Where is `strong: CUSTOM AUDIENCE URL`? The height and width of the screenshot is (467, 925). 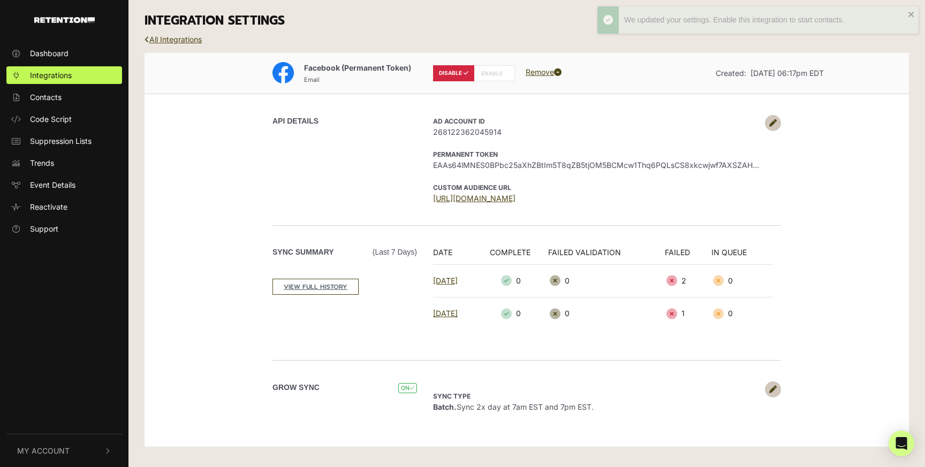
strong: CUSTOM AUDIENCE URL is located at coordinates (472, 187).